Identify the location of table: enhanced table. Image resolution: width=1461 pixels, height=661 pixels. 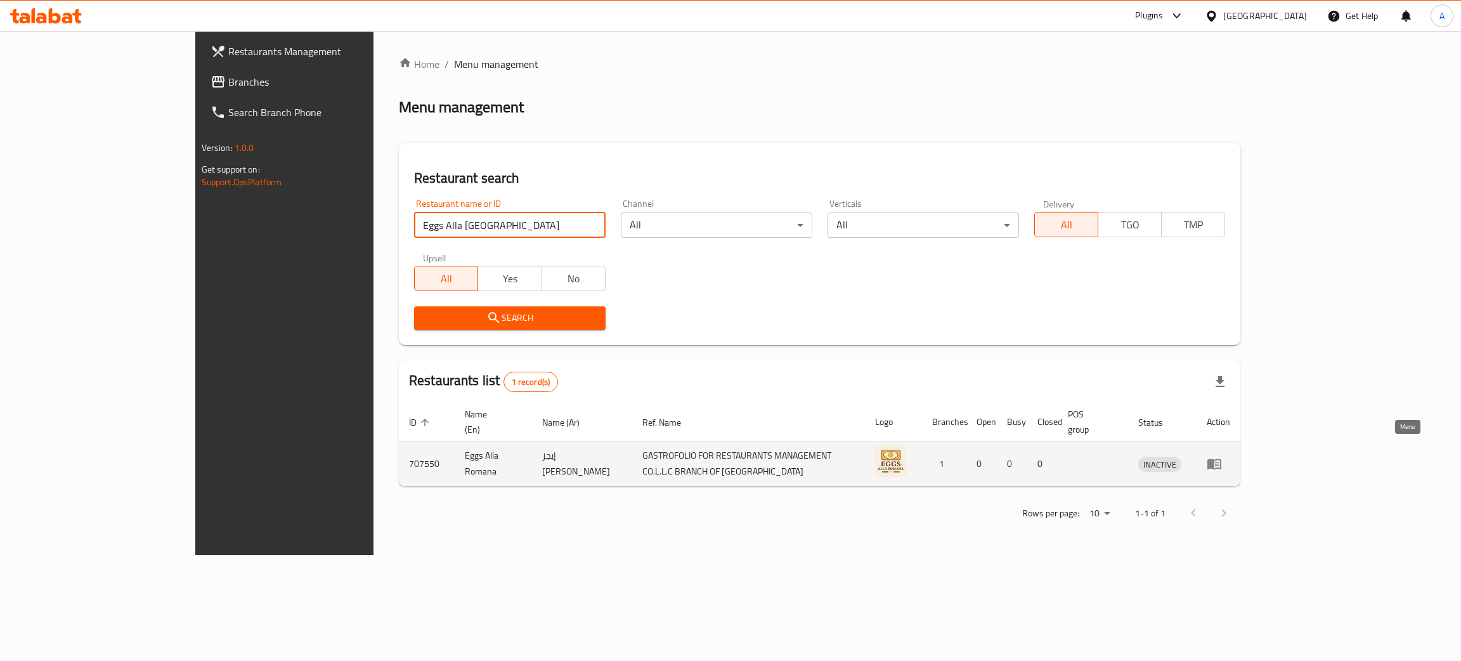
(819, 445).